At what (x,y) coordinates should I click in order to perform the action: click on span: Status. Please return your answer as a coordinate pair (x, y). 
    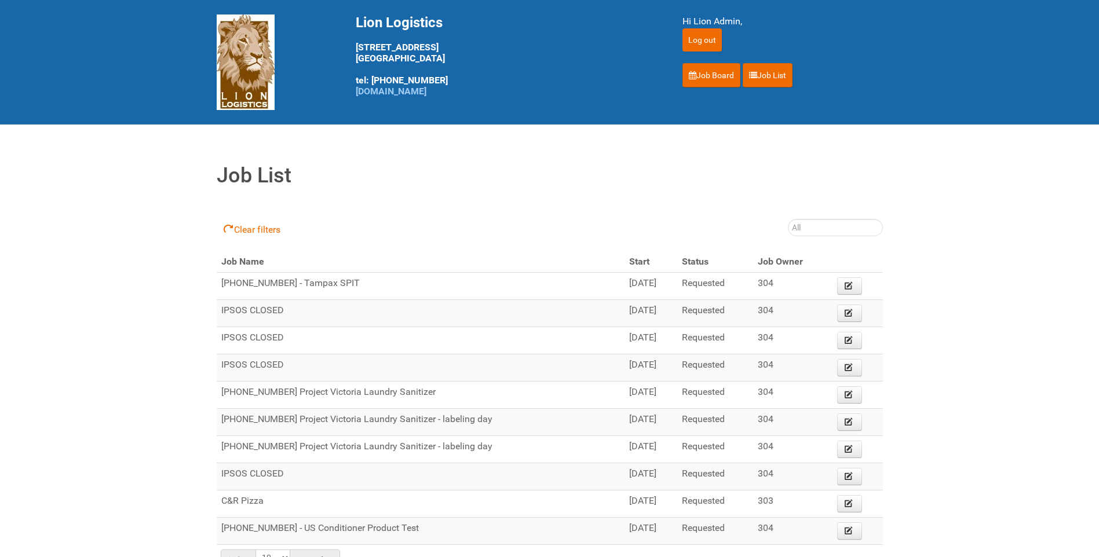
    Looking at the image, I should click on (695, 261).